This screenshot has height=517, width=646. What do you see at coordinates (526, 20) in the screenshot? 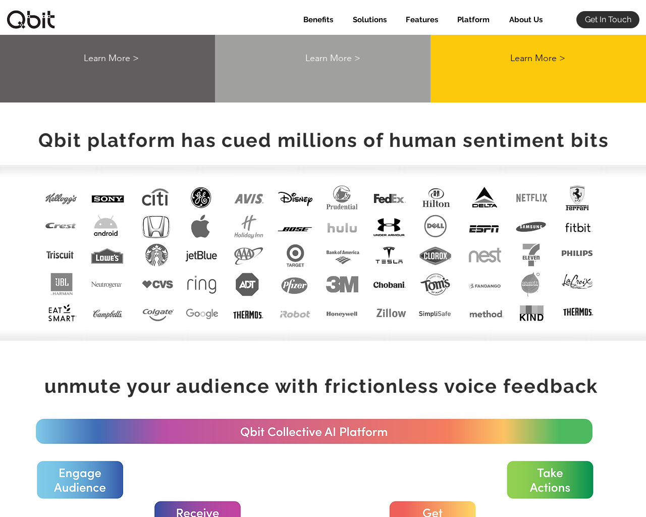
I see `p: About Us` at bounding box center [526, 20].